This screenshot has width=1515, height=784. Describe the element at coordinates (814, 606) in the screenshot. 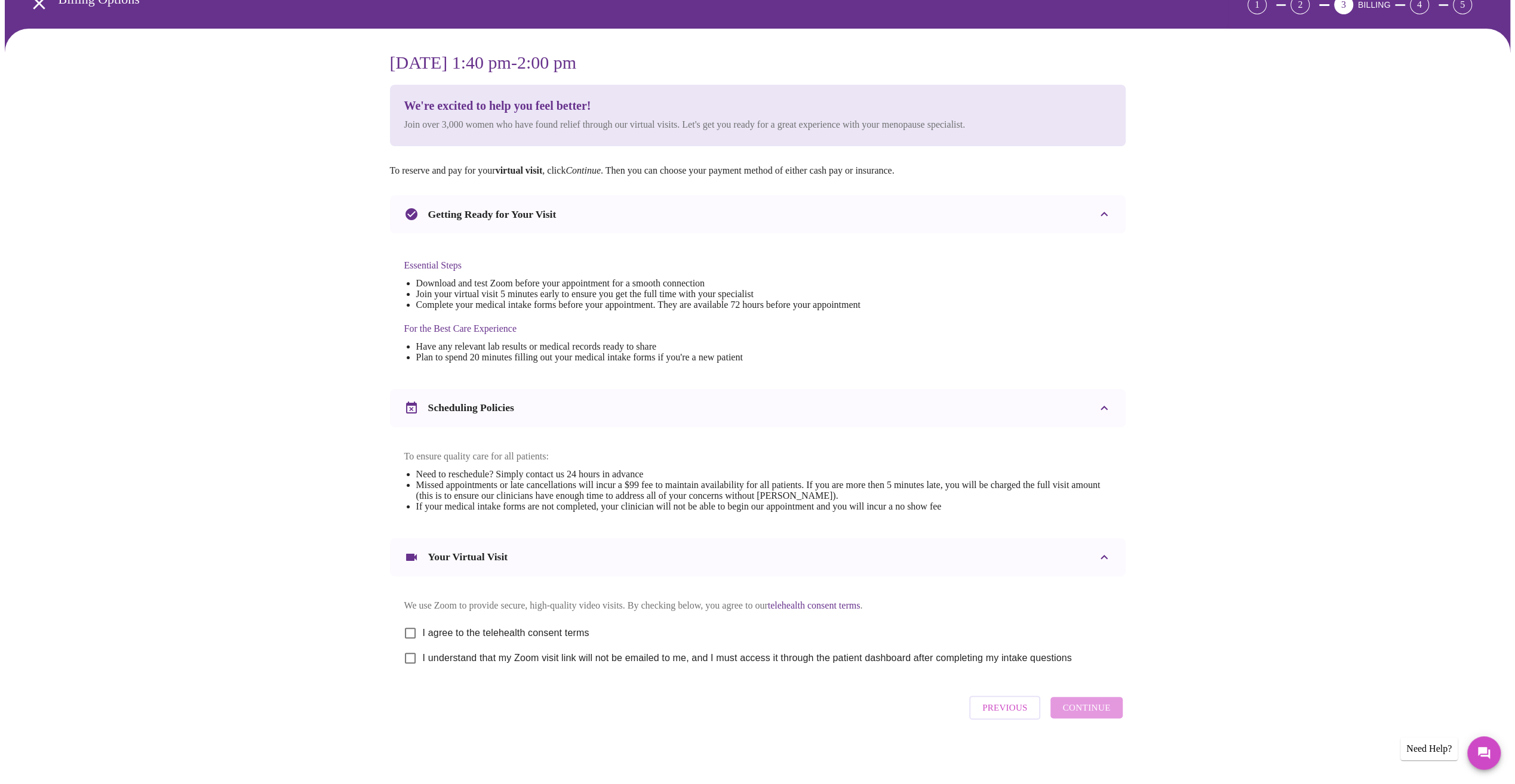

I see `a: telehealth consent terms` at that location.